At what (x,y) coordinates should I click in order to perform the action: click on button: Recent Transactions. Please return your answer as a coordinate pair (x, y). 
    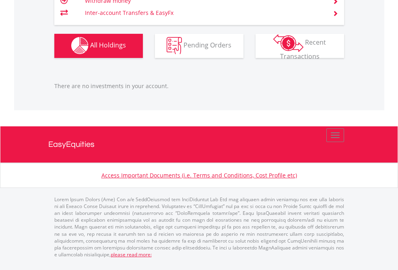
    Looking at the image, I should click on (300, 46).